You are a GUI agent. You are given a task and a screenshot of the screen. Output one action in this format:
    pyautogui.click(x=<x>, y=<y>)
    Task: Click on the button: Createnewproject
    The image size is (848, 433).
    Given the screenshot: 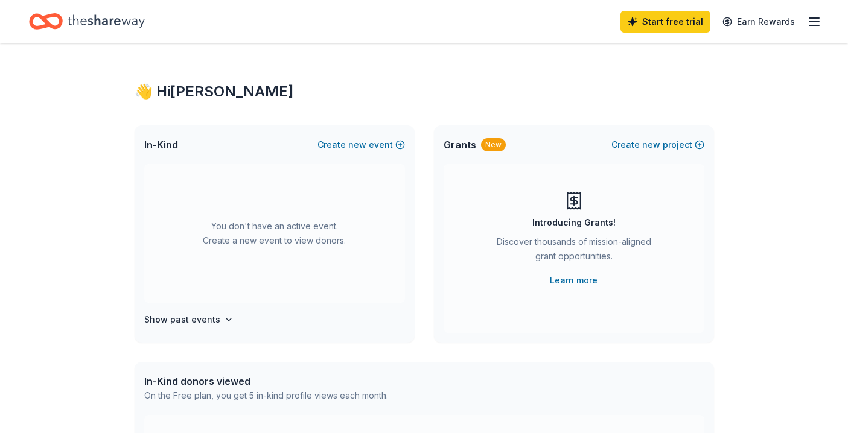 What is the action you would take?
    pyautogui.click(x=658, y=145)
    